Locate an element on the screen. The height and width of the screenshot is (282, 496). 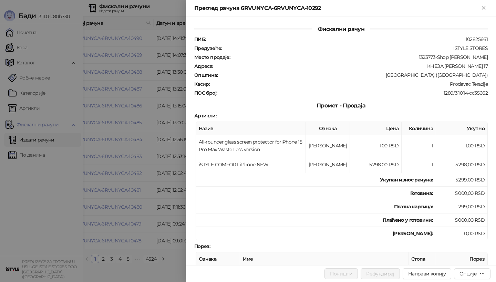
th: Стопа is located at coordinates (423, 259).